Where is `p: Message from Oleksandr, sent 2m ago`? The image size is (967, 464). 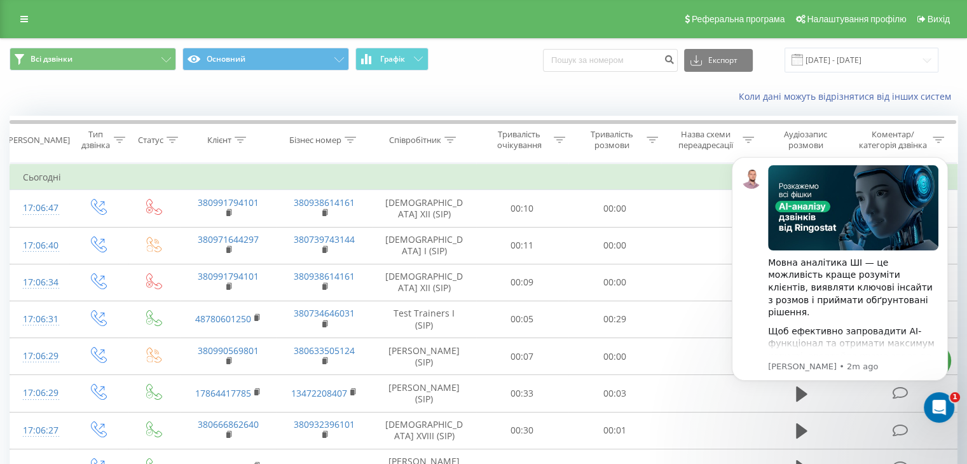 p: Message from Oleksandr, sent 2m ago is located at coordinates (140, 229).